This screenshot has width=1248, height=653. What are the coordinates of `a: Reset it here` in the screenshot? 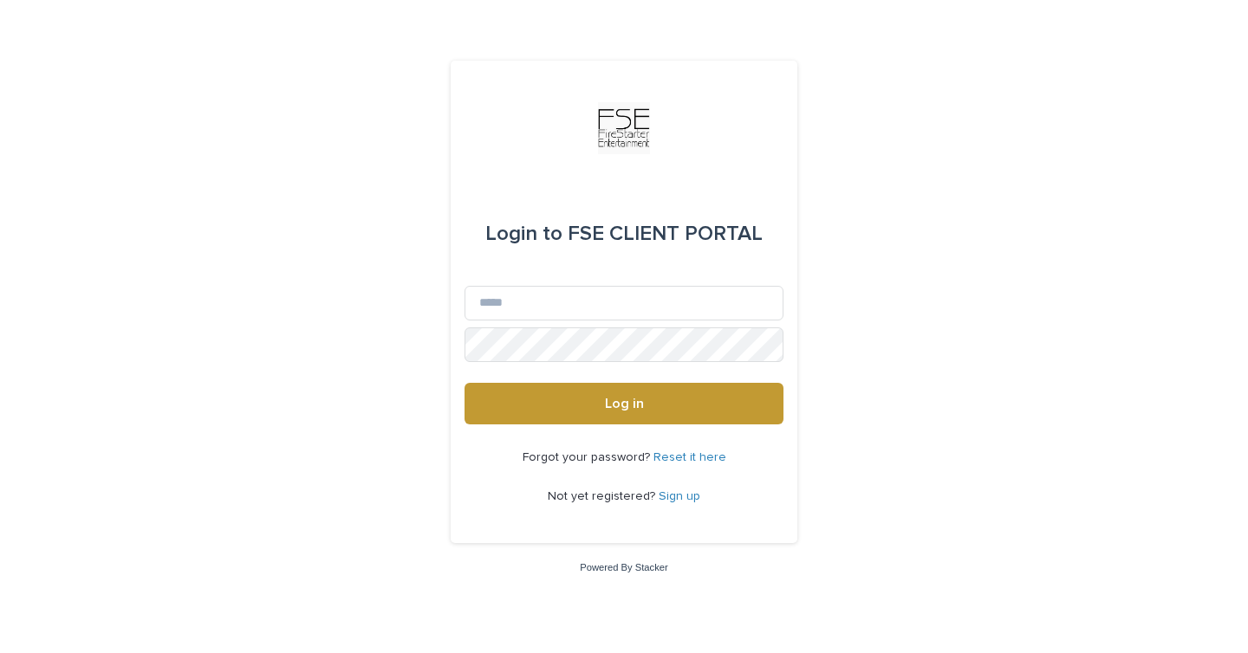 It's located at (690, 458).